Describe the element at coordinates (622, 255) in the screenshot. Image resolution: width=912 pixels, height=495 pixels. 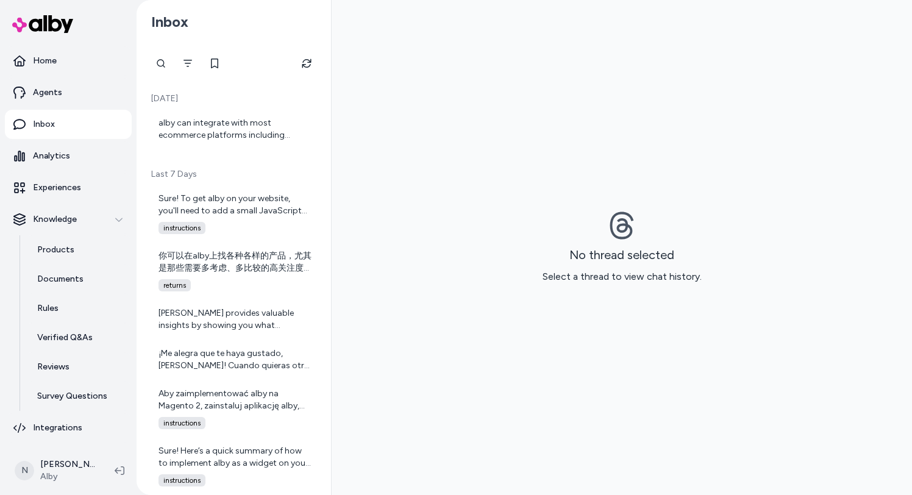
I see `h3: No thread selected` at that location.